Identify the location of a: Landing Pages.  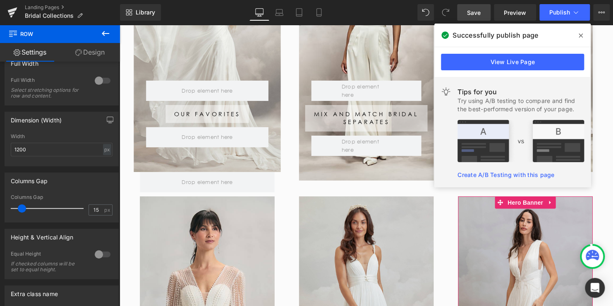
(72, 7).